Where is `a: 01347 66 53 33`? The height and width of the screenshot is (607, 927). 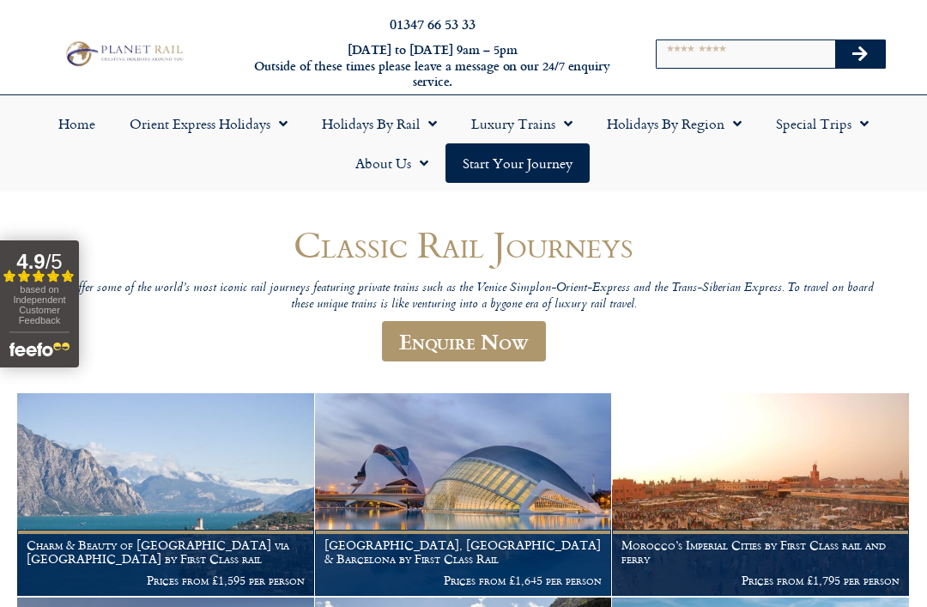 a: 01347 66 53 33 is located at coordinates (433, 23).